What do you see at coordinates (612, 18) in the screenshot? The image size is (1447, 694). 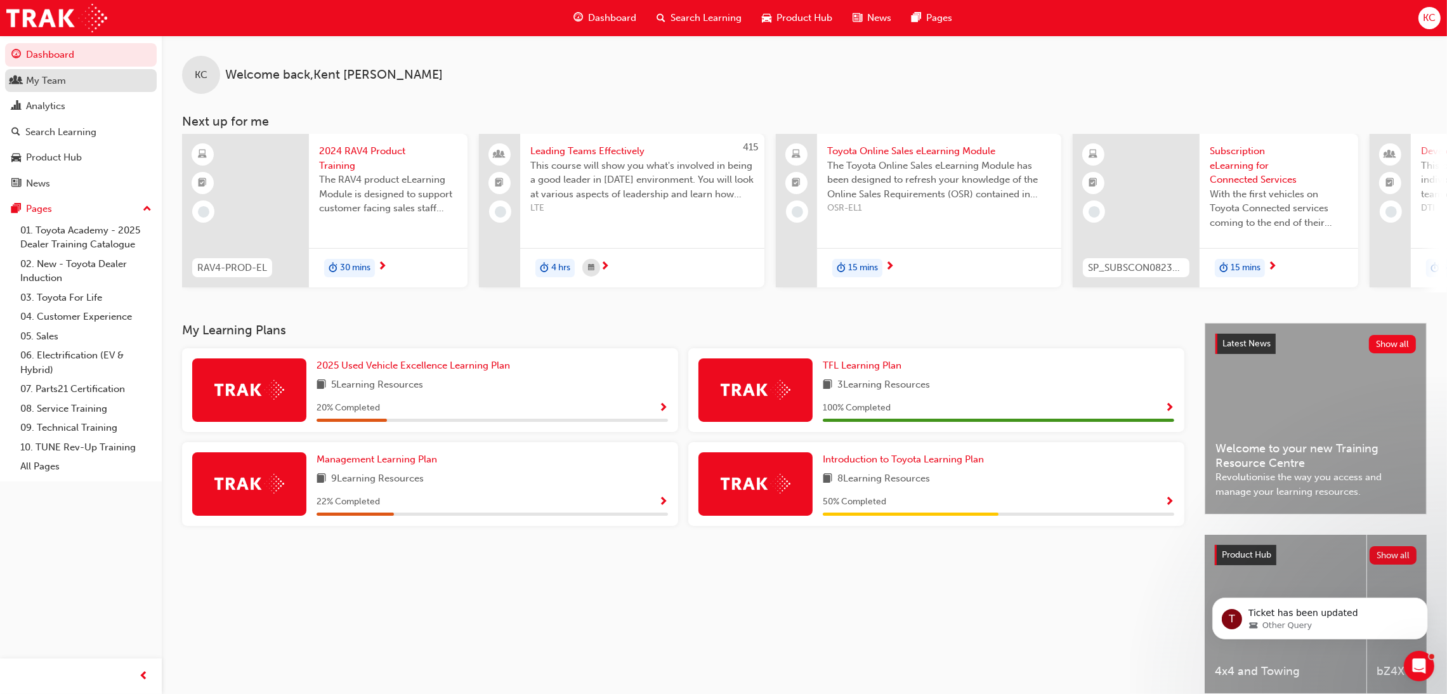 I see `span: Dashboard` at bounding box center [612, 18].